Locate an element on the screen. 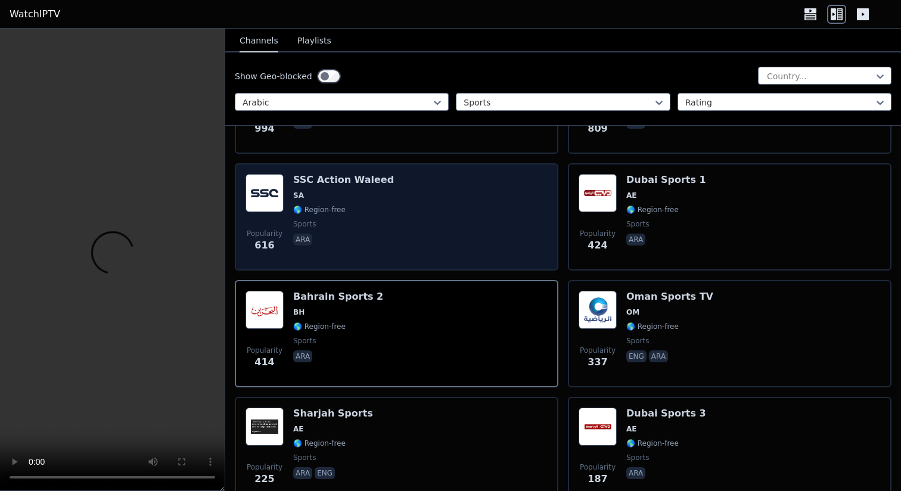 The image size is (901, 491). h6: Bahrain Sports 2 is located at coordinates (338, 297).